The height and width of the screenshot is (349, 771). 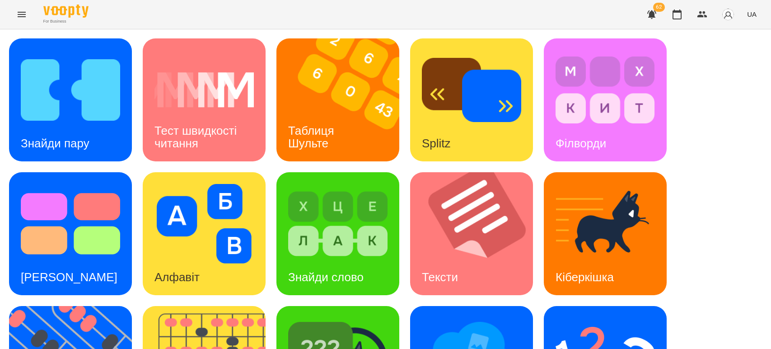 What do you see at coordinates (204, 90) in the screenshot?
I see `img: Тест швидкості читання` at bounding box center [204, 90].